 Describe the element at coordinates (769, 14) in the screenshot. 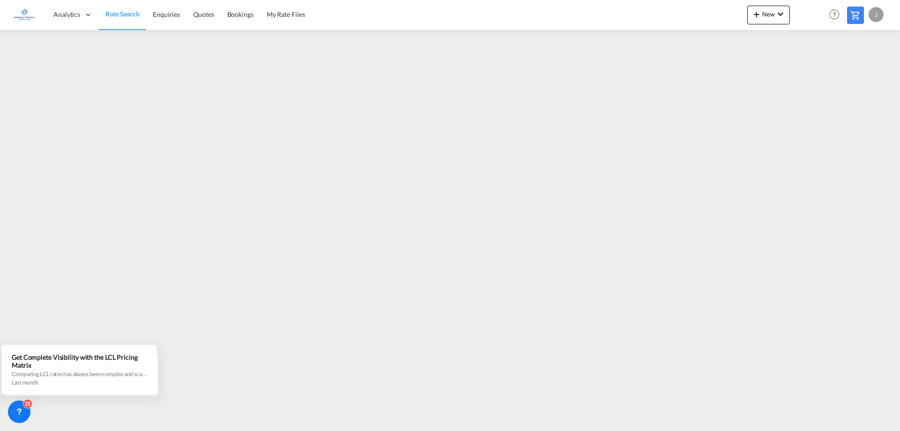

I see `span: New` at that location.